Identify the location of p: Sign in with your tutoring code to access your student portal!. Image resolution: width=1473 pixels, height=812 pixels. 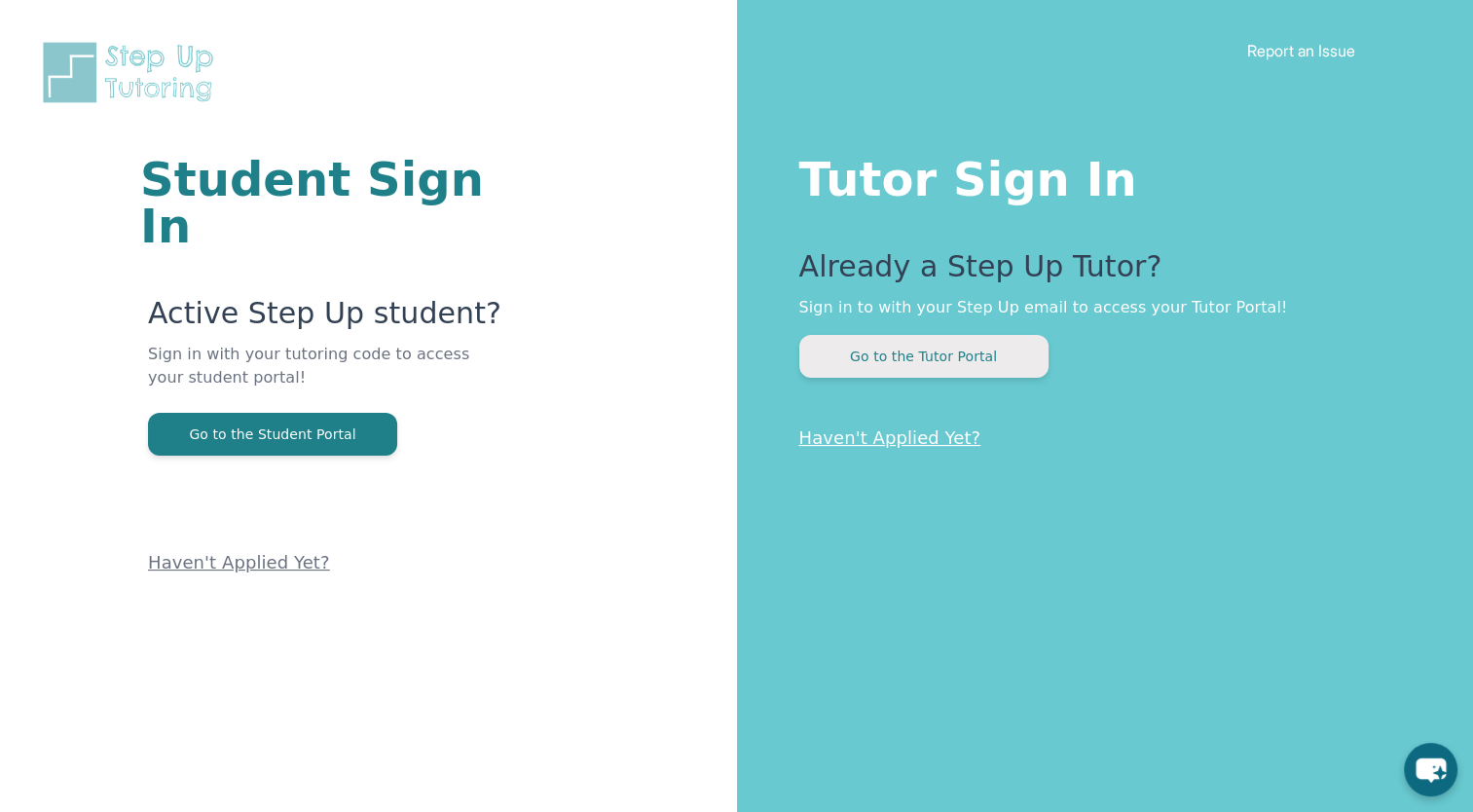
(325, 378).